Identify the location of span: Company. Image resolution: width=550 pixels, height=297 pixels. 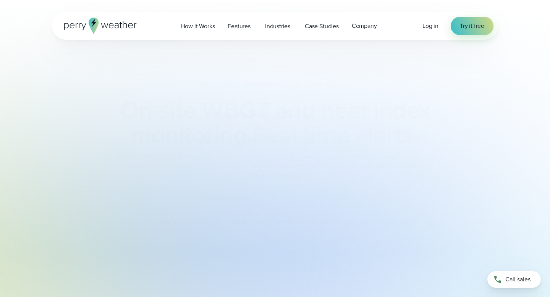
(364, 26).